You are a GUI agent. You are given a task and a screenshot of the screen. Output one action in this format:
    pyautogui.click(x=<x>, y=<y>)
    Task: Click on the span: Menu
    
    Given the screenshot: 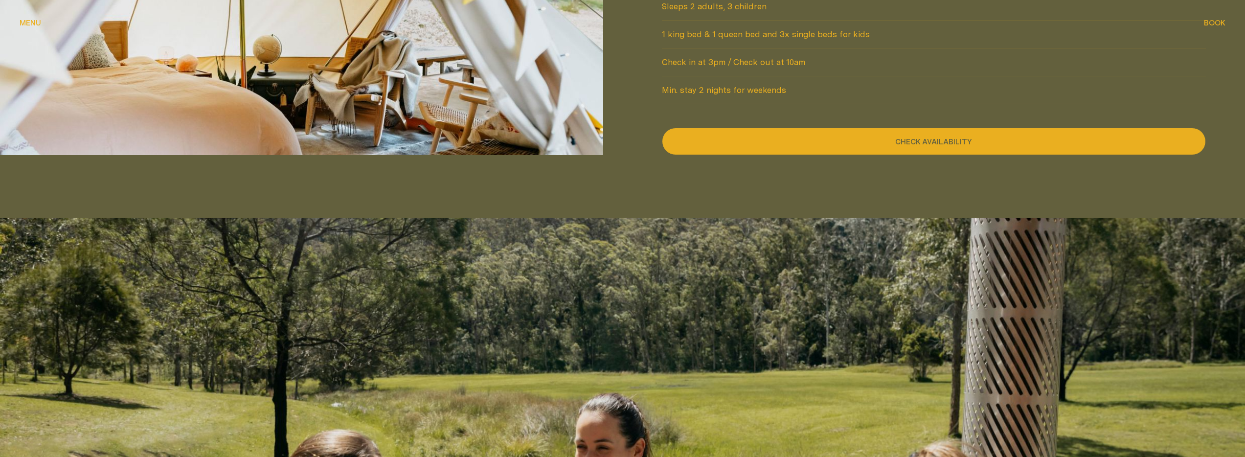 What is the action you would take?
    pyautogui.click(x=30, y=23)
    